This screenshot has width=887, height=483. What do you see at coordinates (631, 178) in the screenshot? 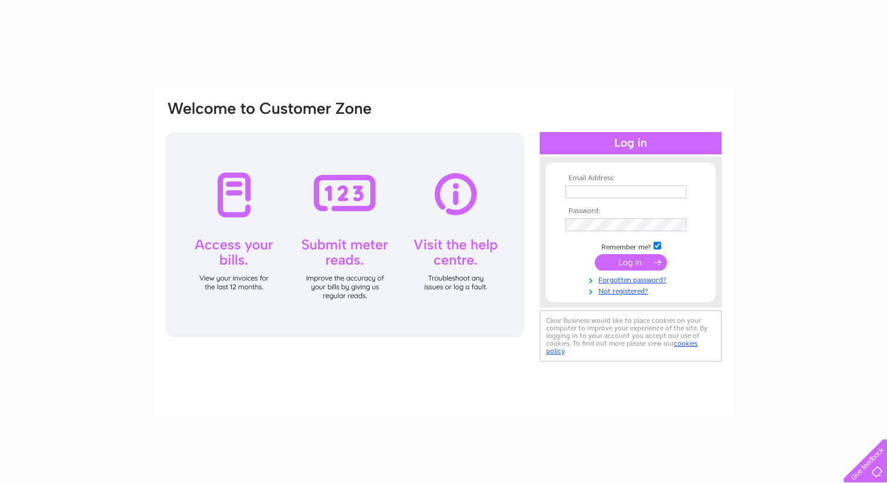
I see `th: Email Address:` at bounding box center [631, 178].